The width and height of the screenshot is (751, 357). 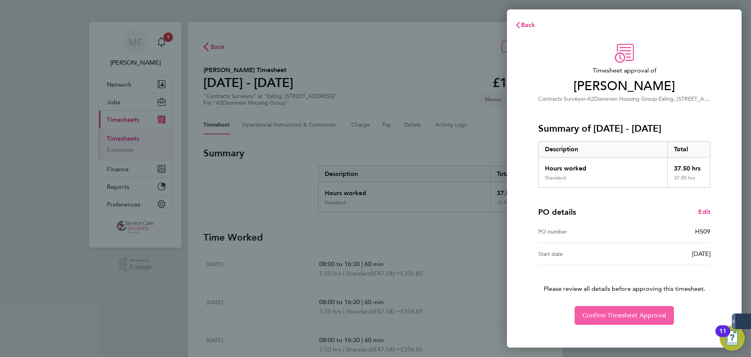 What do you see at coordinates (689, 149) in the screenshot?
I see `div: Total` at bounding box center [689, 149].